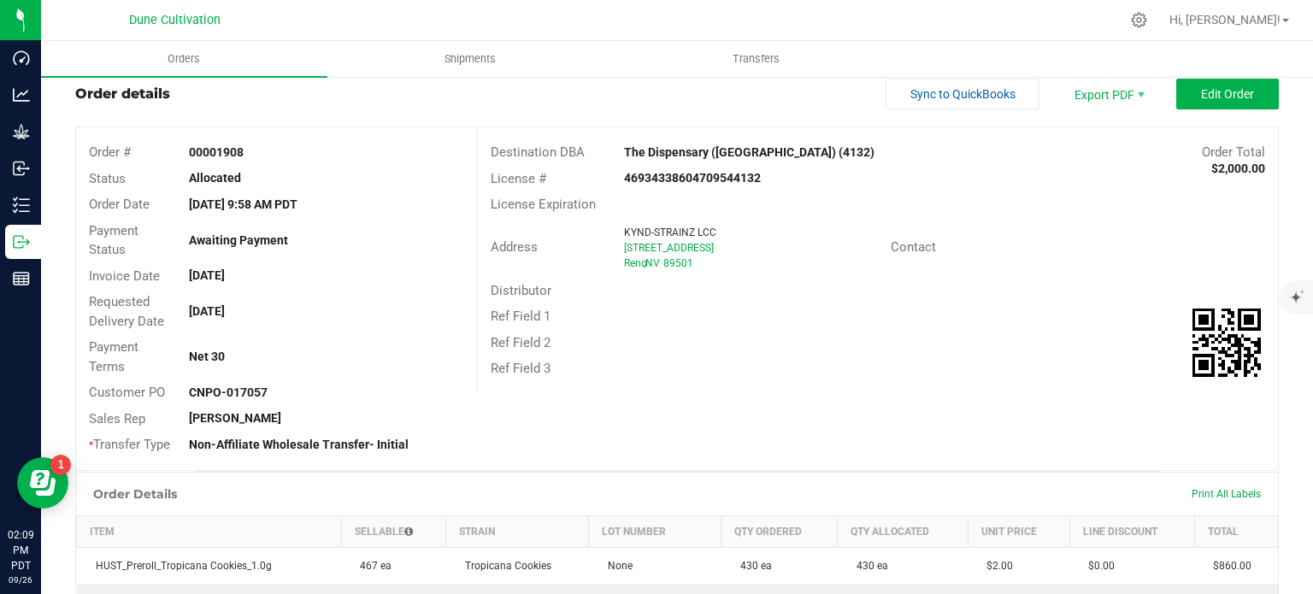 This screenshot has width=1313, height=594. What do you see at coordinates (228, 392) in the screenshot?
I see `strong: CNPO-017057` at bounding box center [228, 392].